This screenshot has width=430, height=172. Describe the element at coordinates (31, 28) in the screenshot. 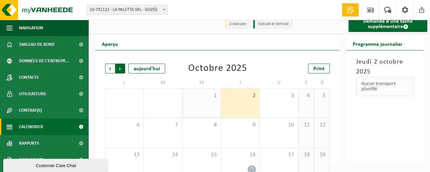

I see `span: Navigation` at that location.